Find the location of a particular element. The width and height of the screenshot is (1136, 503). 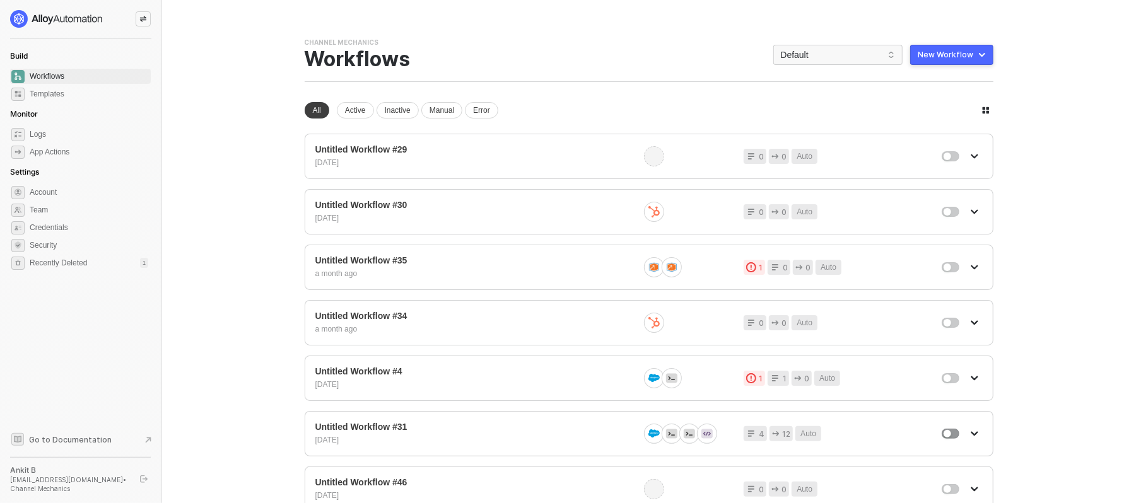

span: logout is located at coordinates (144, 479).